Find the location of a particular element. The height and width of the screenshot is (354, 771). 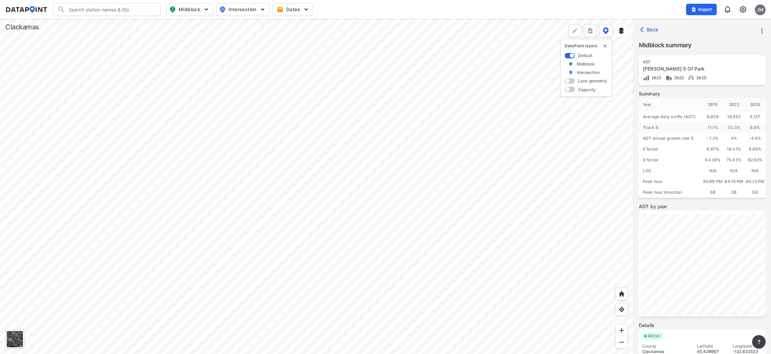

label: Intersection is located at coordinates (588, 72).